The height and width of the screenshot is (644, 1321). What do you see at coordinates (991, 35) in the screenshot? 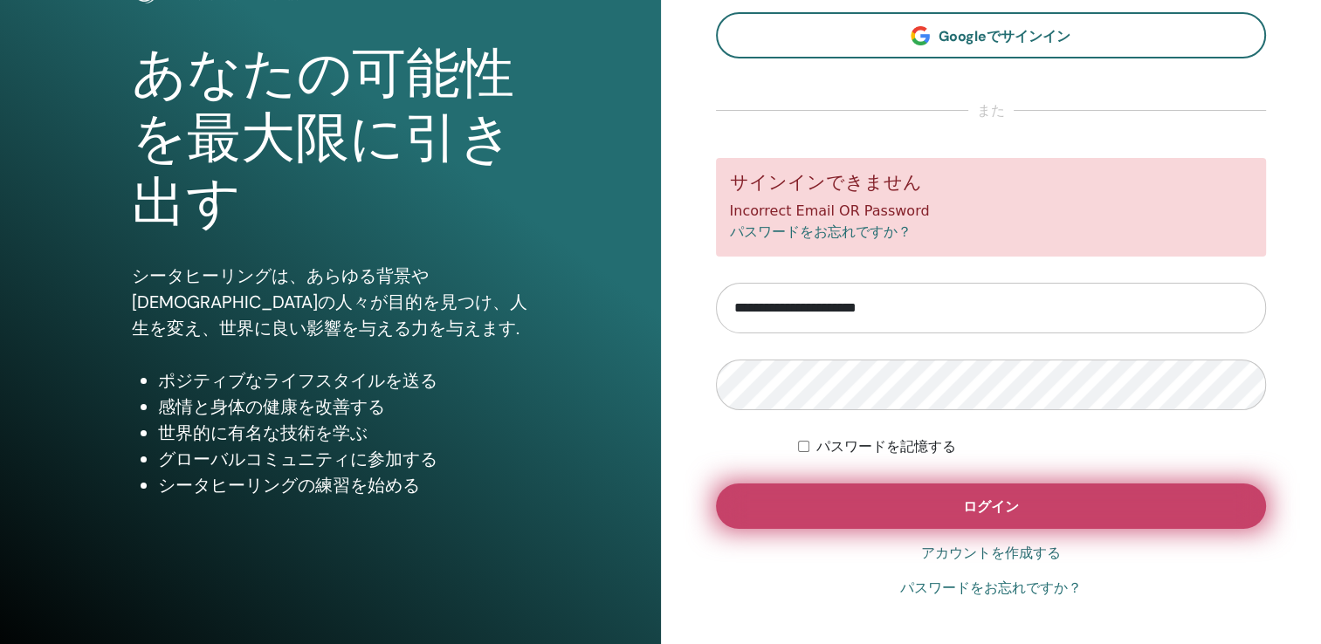
I see `a: Googleでサインイン` at bounding box center [991, 35].